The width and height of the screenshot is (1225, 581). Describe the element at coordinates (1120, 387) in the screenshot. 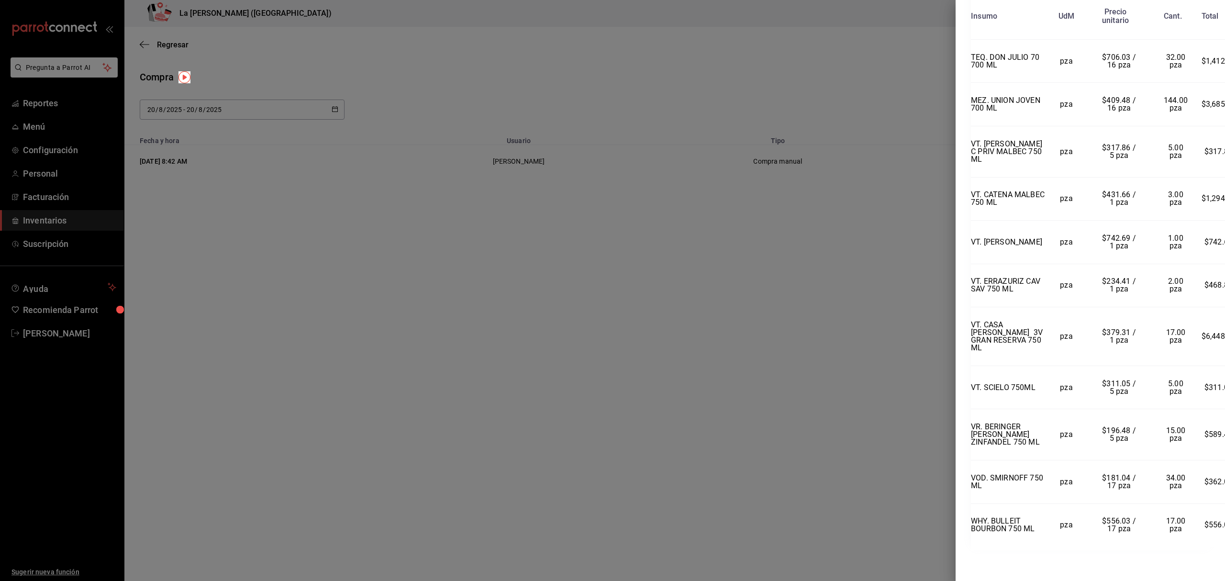

I see `span: $311.05 / 5 pza` at that location.